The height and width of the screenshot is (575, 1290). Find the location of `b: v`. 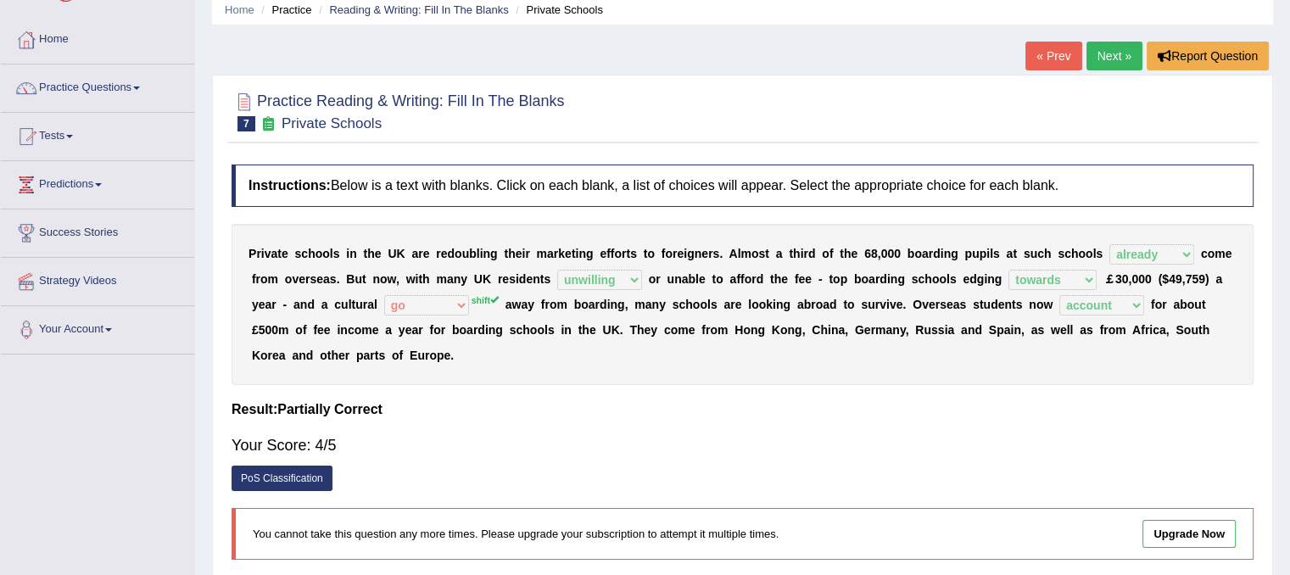

b: v is located at coordinates (295, 279).